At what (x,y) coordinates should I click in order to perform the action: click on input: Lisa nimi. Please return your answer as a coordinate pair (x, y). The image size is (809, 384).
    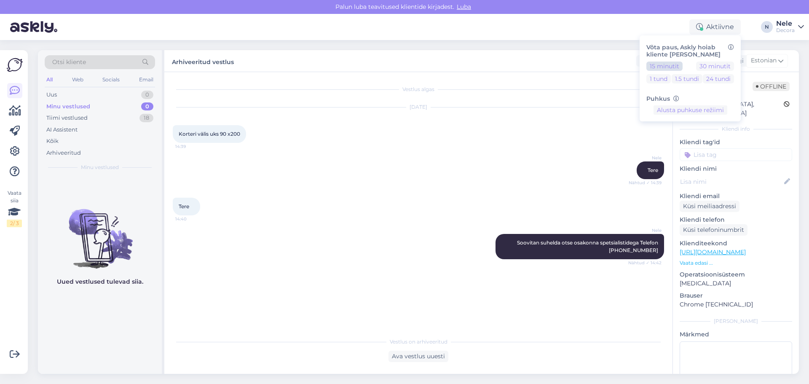
    Looking at the image, I should click on (731, 182).